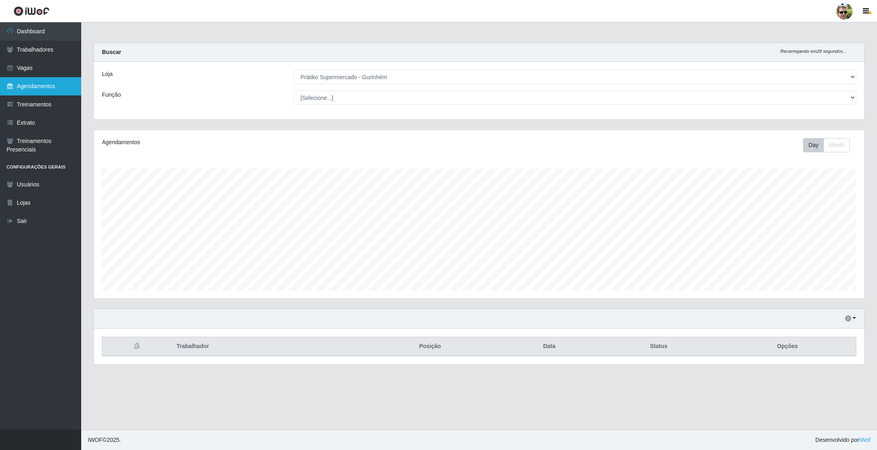 The width and height of the screenshot is (877, 450). What do you see at coordinates (843, 440) in the screenshot?
I see `span: Desenvolvido por` at bounding box center [843, 440].